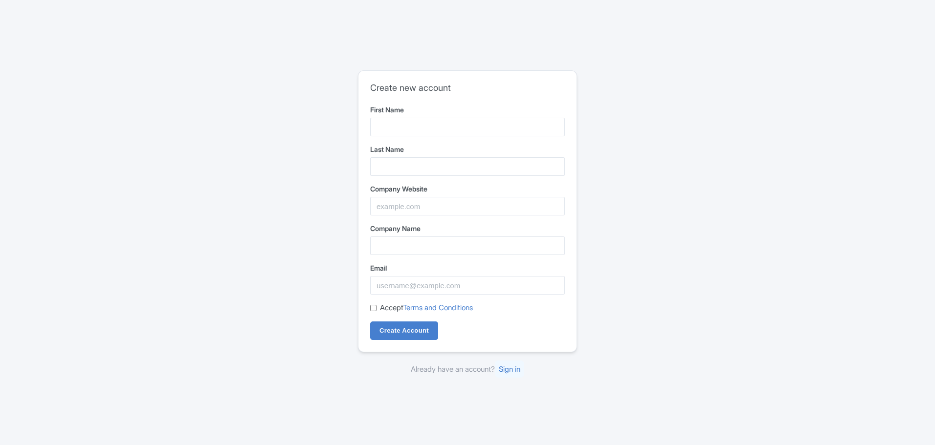 The image size is (935, 445). What do you see at coordinates (467, 88) in the screenshot?
I see `h2: Create new account` at bounding box center [467, 88].